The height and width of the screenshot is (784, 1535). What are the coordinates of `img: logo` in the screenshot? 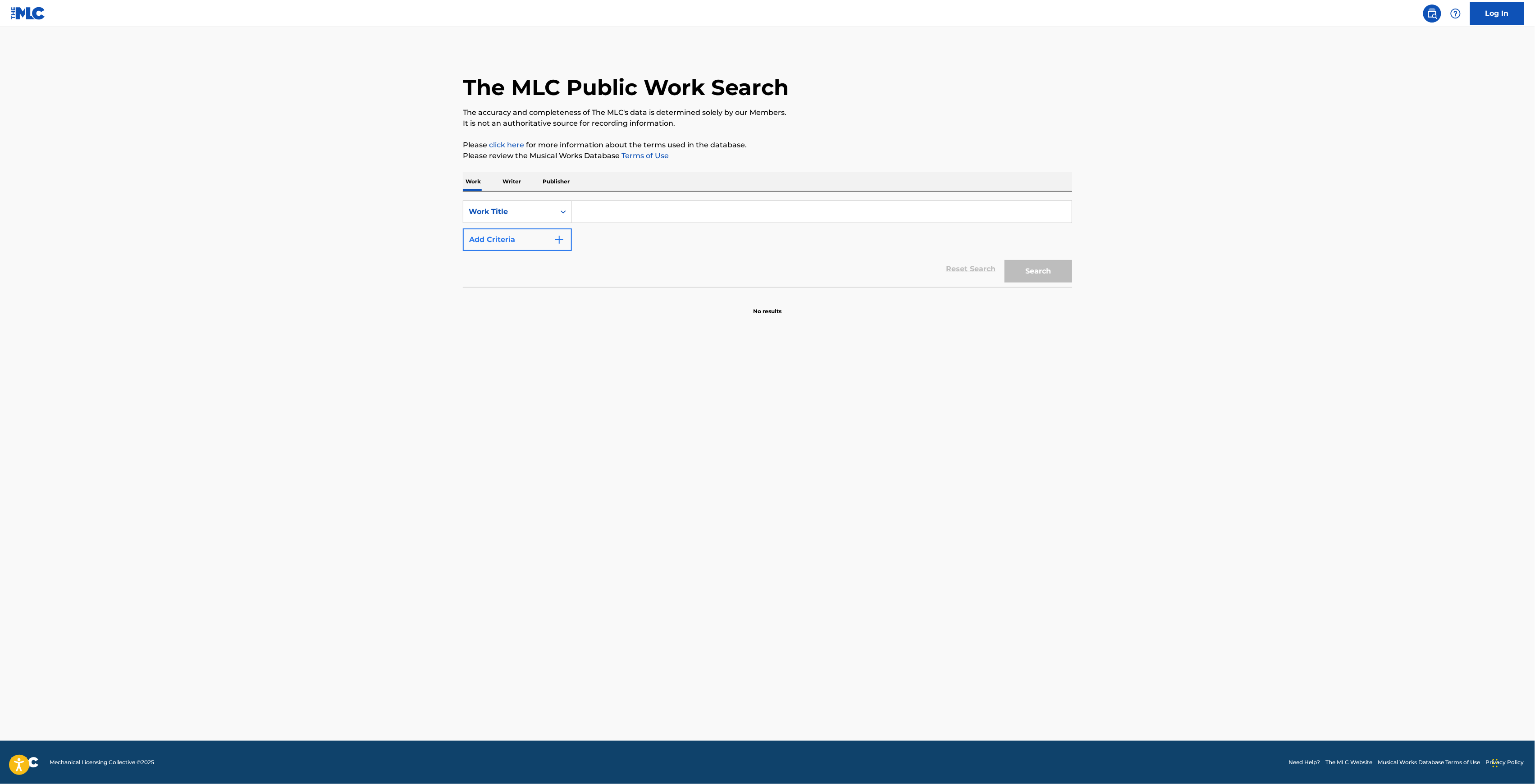 It's located at (25, 762).